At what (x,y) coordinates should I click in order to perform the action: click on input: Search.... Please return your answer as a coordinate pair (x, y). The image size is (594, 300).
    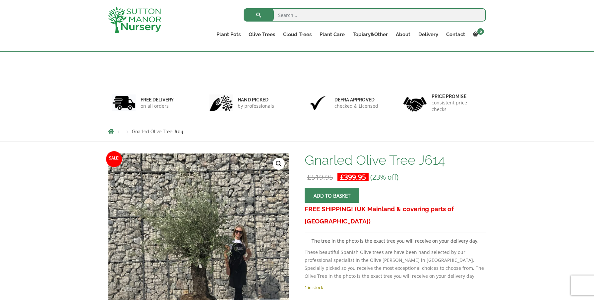
    Looking at the image, I should click on (364, 15).